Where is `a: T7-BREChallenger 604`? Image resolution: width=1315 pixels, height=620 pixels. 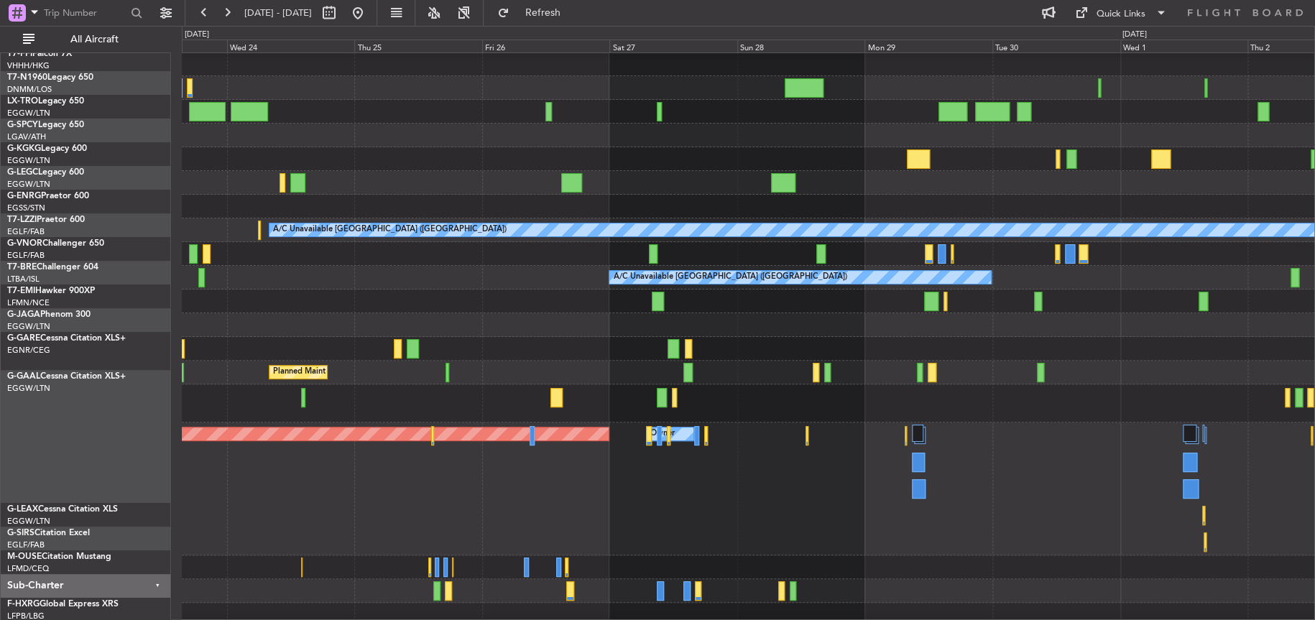 a: T7-BREChallenger 604 is located at coordinates (52, 267).